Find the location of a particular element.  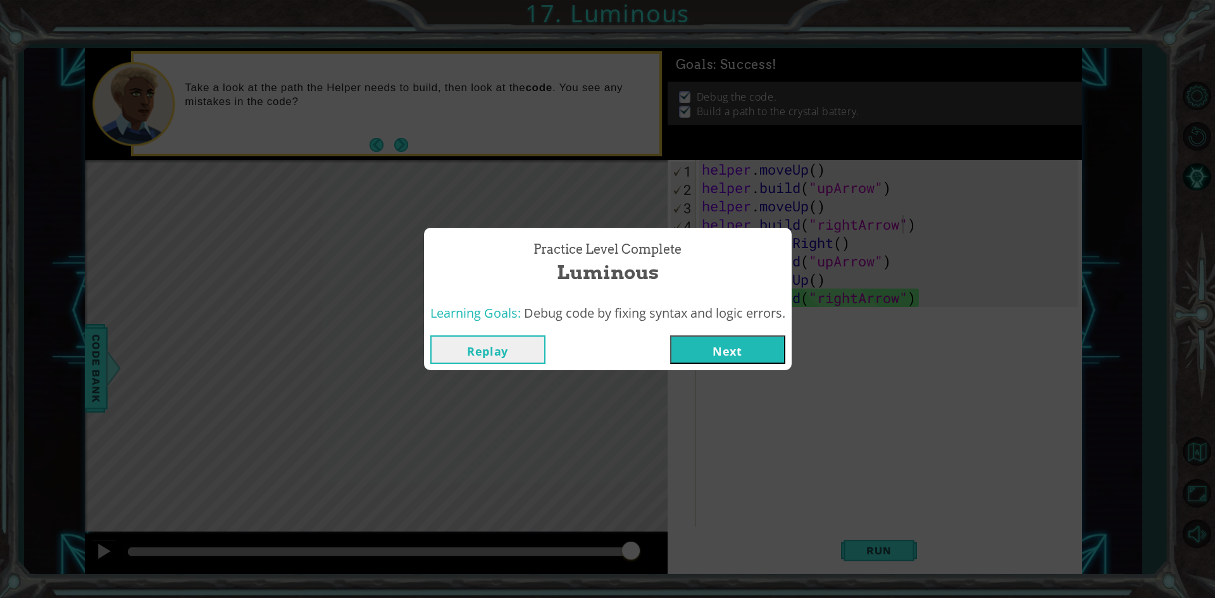

button: Replay is located at coordinates (488, 349).